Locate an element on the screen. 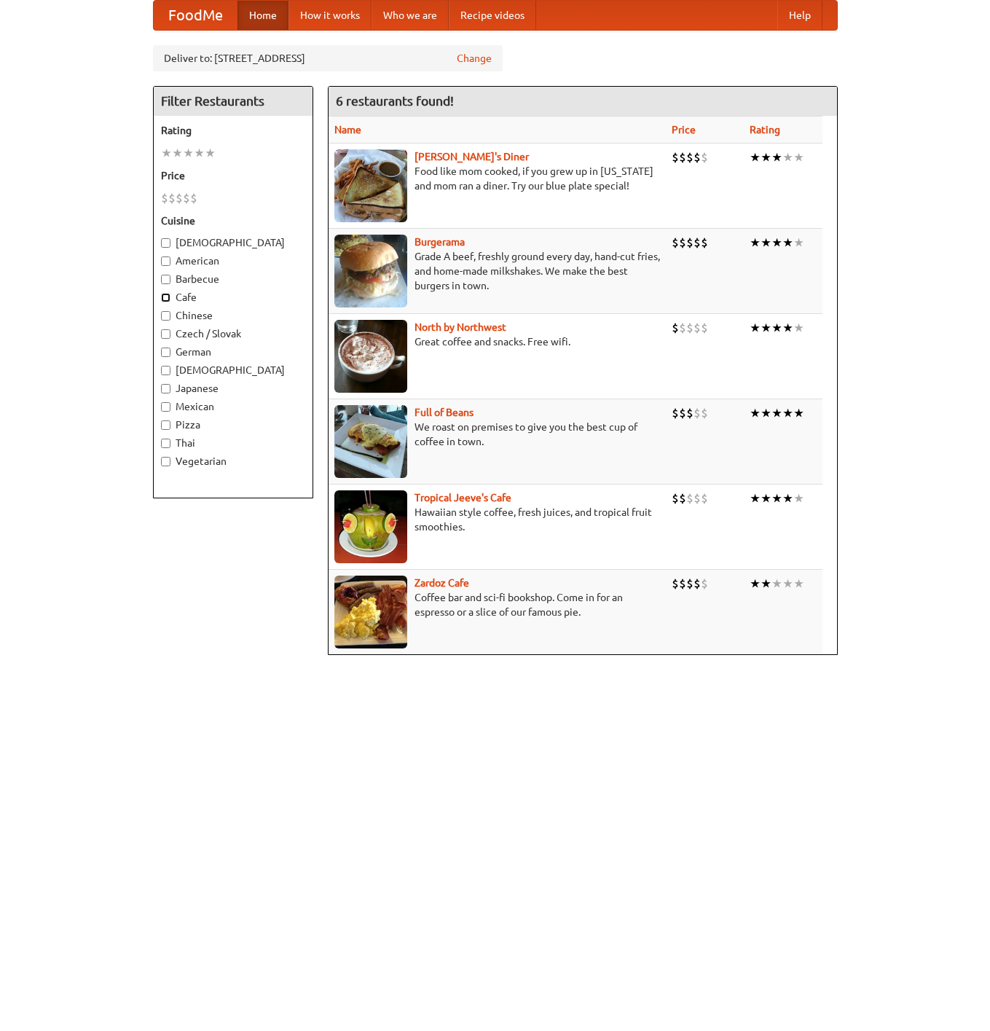 The image size is (990, 1031). label: American is located at coordinates (233, 261).